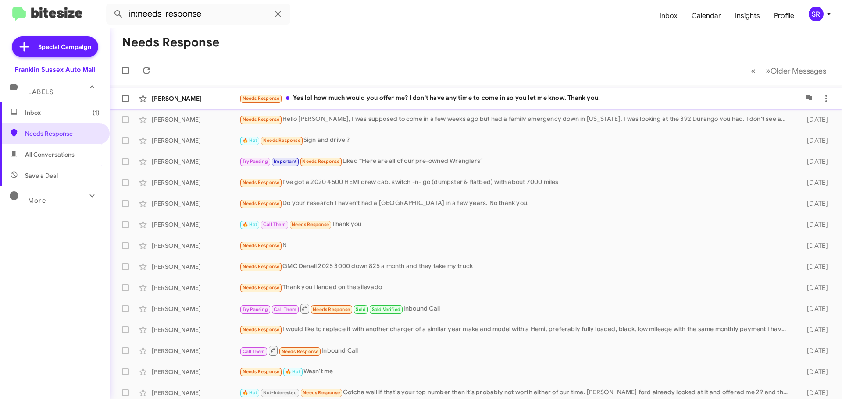  I want to click on span: Not-Interested, so click(280, 393).